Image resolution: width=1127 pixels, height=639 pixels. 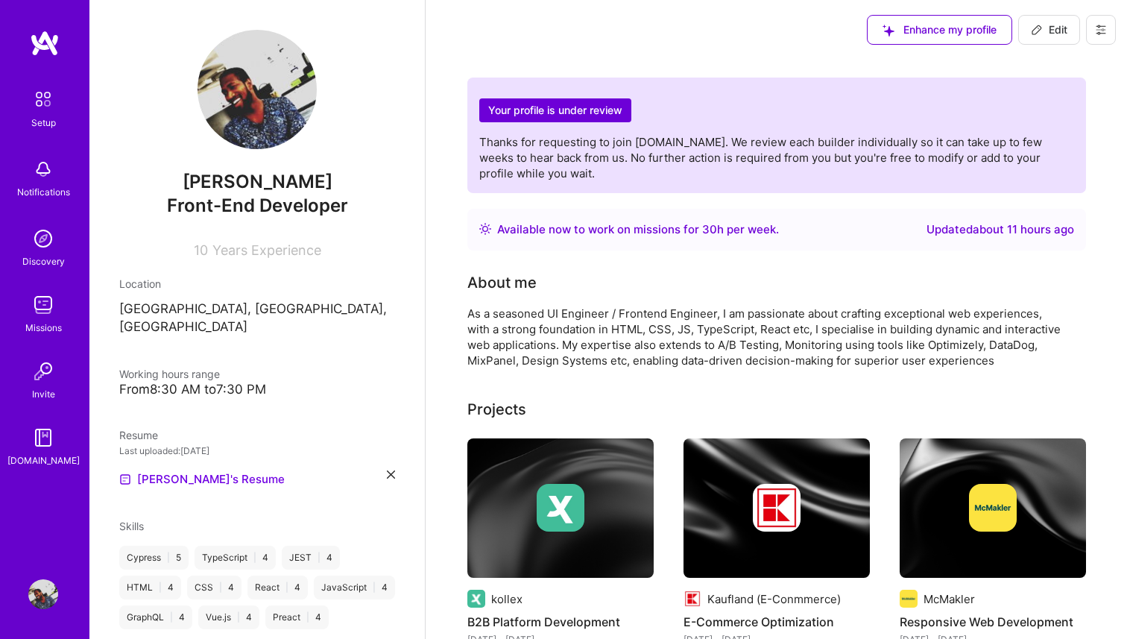 I want to click on img: Invite, so click(x=43, y=371).